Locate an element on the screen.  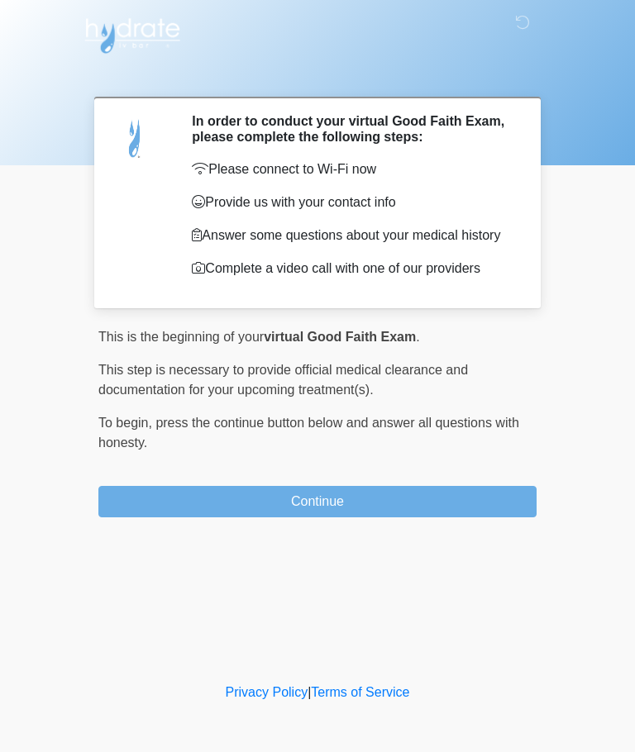
span: To begin, is located at coordinates (127, 423).